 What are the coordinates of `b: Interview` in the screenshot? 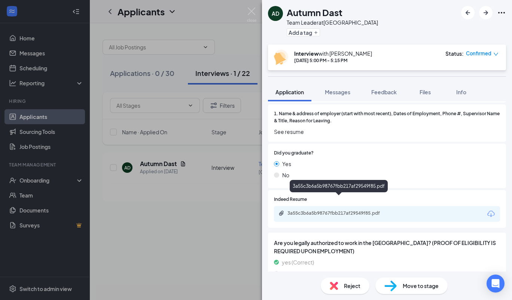 It's located at (306, 53).